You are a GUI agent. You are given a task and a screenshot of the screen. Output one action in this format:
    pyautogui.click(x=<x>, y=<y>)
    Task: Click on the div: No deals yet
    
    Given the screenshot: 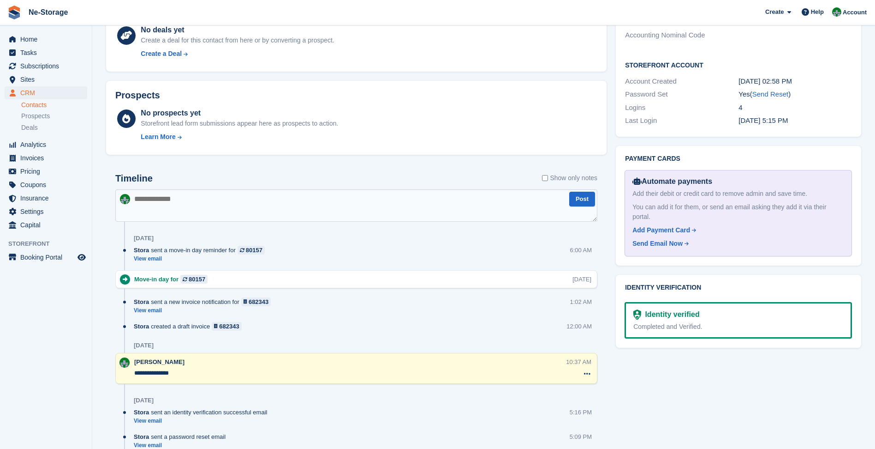 What is the action you would take?
    pyautogui.click(x=237, y=30)
    